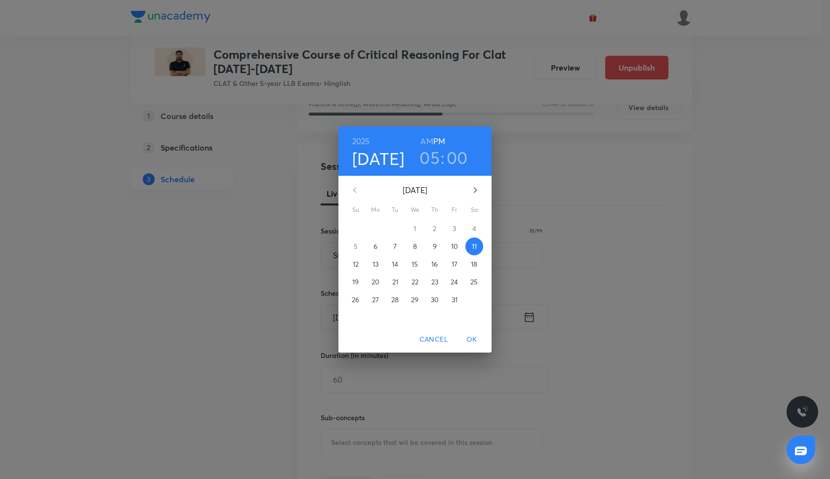 Image resolution: width=830 pixels, height=479 pixels. What do you see at coordinates (415, 282) in the screenshot?
I see `button: 22` at bounding box center [415, 282].